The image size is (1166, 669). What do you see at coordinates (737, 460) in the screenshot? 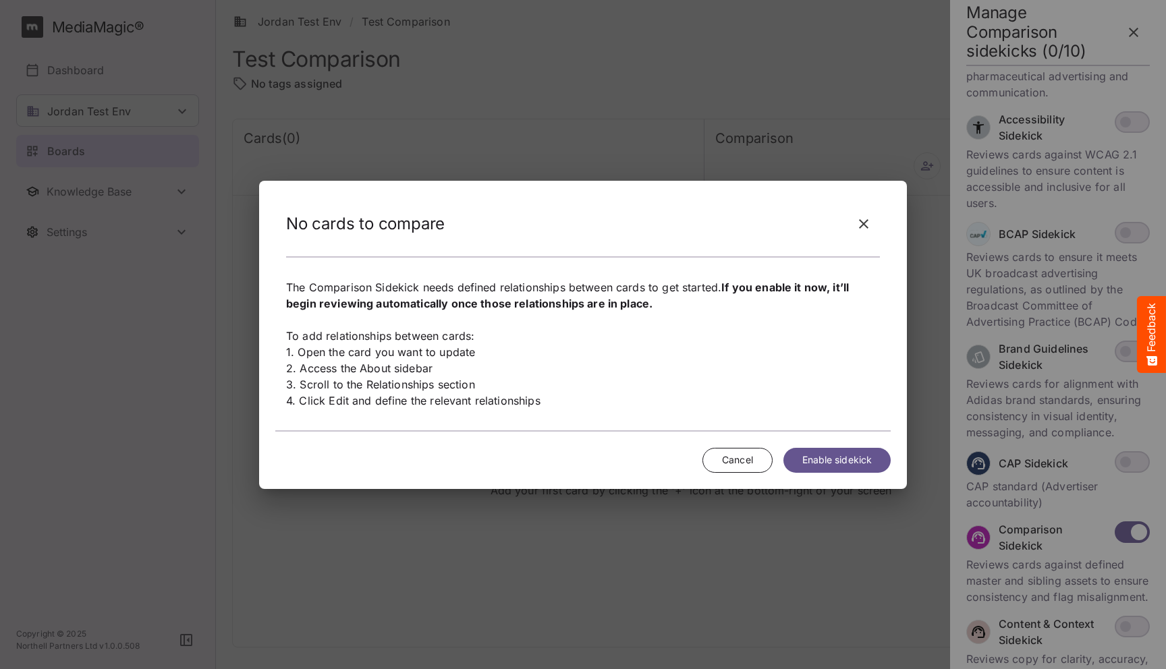
I see `button: Cancel` at bounding box center [737, 460].